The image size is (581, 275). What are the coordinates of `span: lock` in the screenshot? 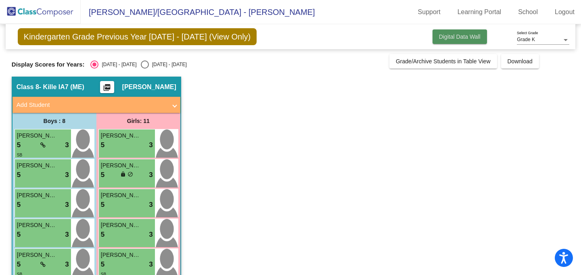 It's located at (123, 174).